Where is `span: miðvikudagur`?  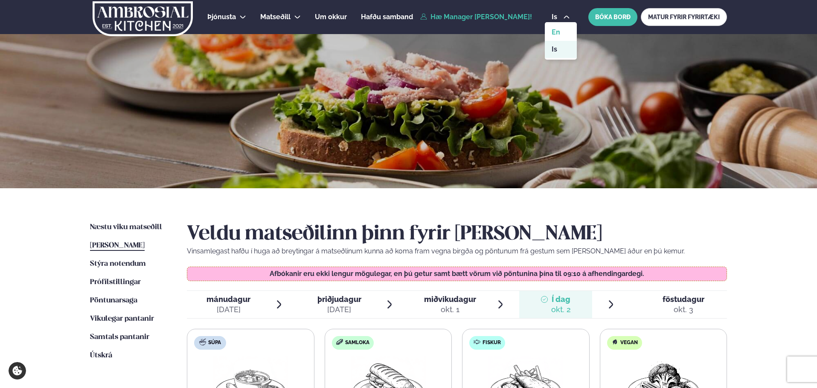
span: miðvikudagur is located at coordinates (450, 299).